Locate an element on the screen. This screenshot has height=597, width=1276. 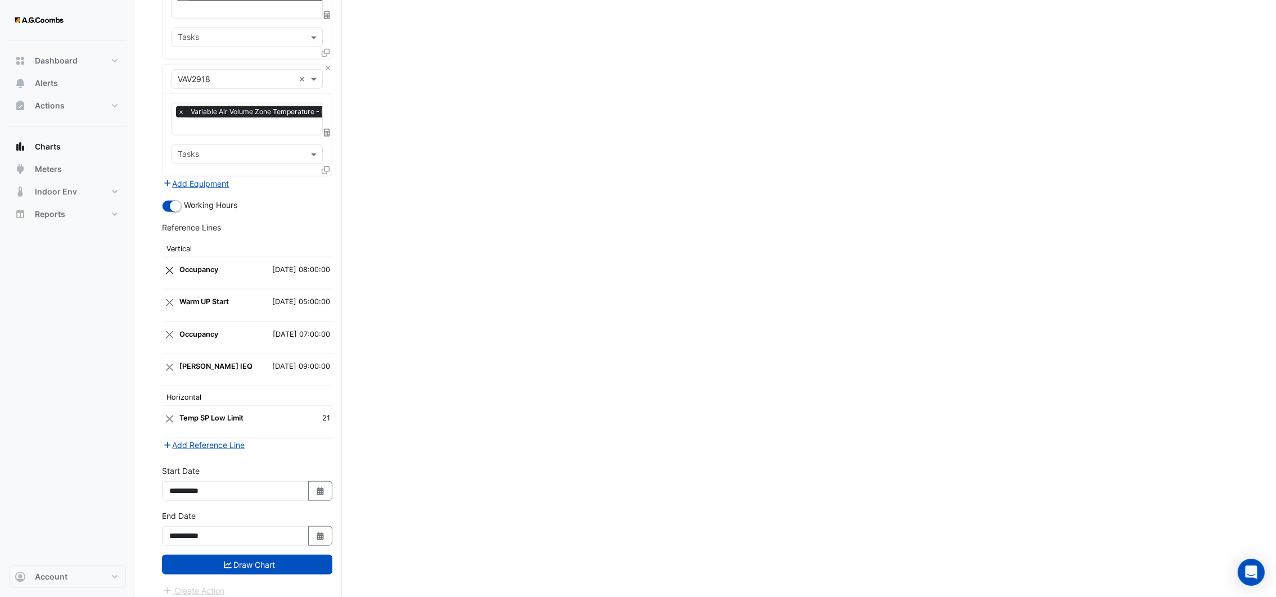
span: Reports is located at coordinates (50, 214).